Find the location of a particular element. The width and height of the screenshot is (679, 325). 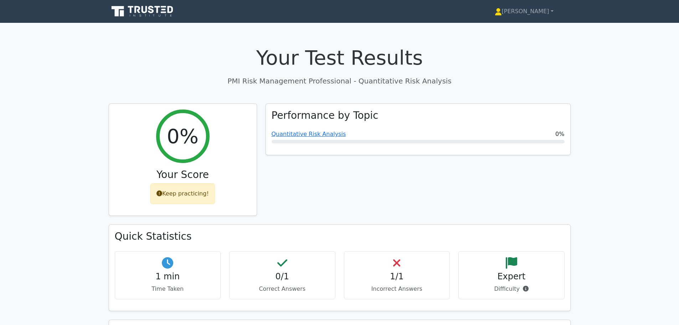

h4: 1 min is located at coordinates (168, 276).